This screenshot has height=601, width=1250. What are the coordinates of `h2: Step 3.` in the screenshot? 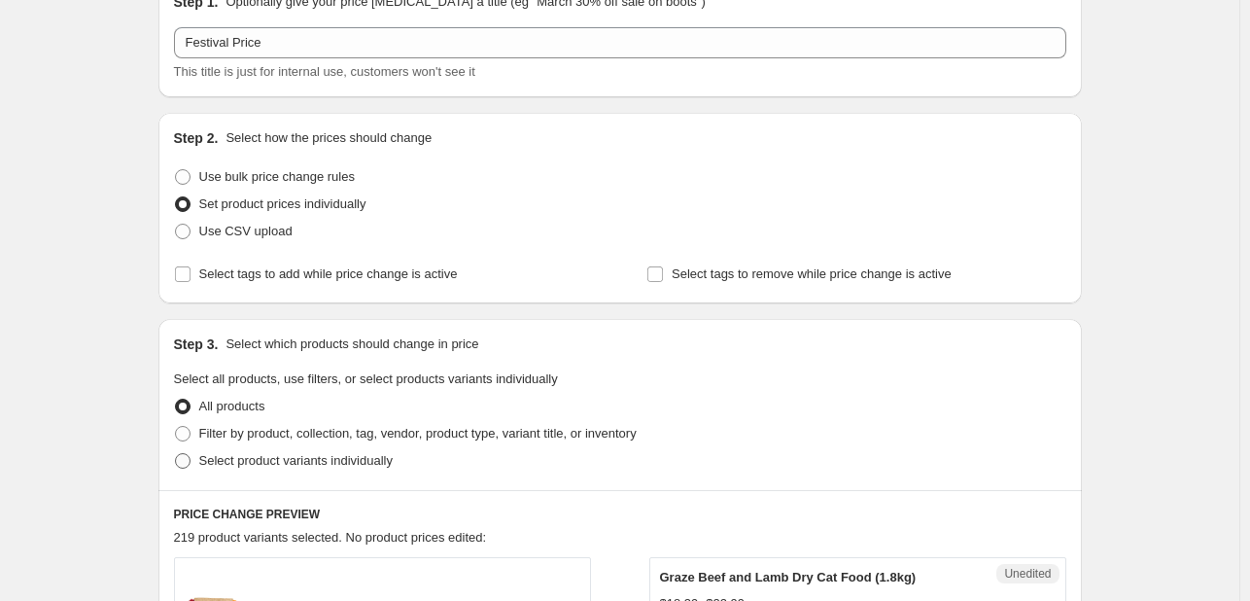 It's located at (196, 344).